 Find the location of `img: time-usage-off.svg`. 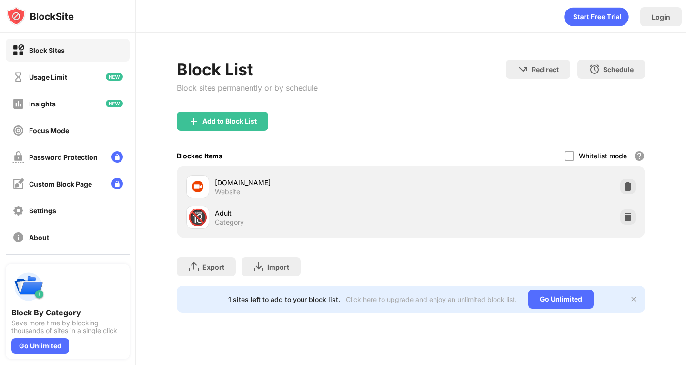

img: time-usage-off.svg is located at coordinates (18, 77).